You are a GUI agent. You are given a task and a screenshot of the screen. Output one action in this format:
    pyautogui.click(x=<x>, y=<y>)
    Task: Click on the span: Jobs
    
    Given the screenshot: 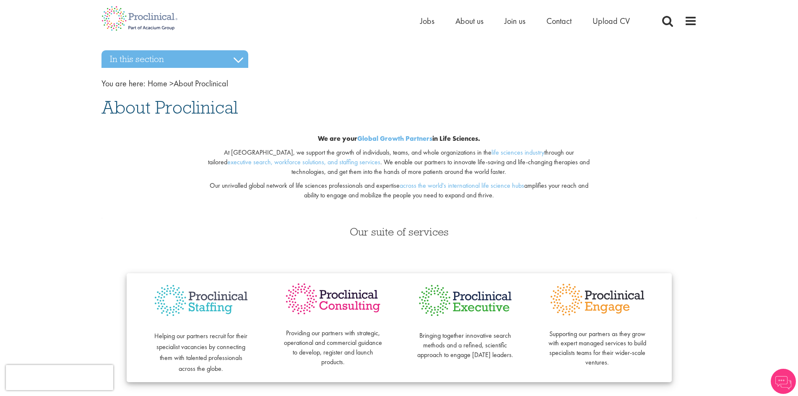 What is the action you would take?
    pyautogui.click(x=427, y=21)
    